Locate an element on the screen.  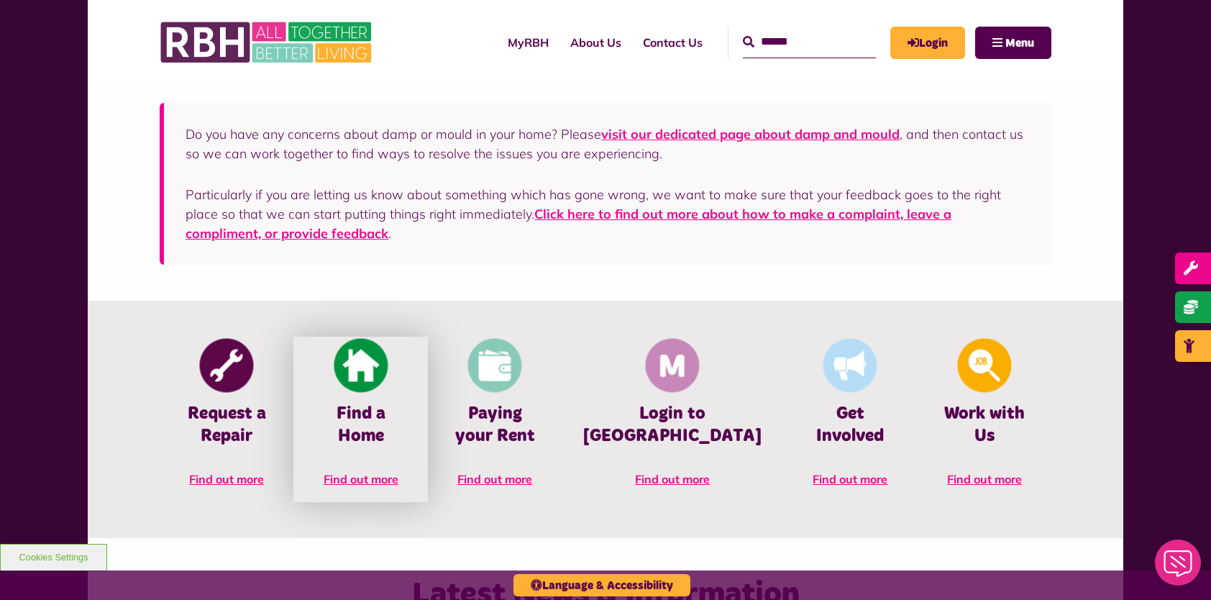
a: Click here to find out more about how to make a complaint, leave a compliment, or provide feedback is located at coordinates (568, 224).